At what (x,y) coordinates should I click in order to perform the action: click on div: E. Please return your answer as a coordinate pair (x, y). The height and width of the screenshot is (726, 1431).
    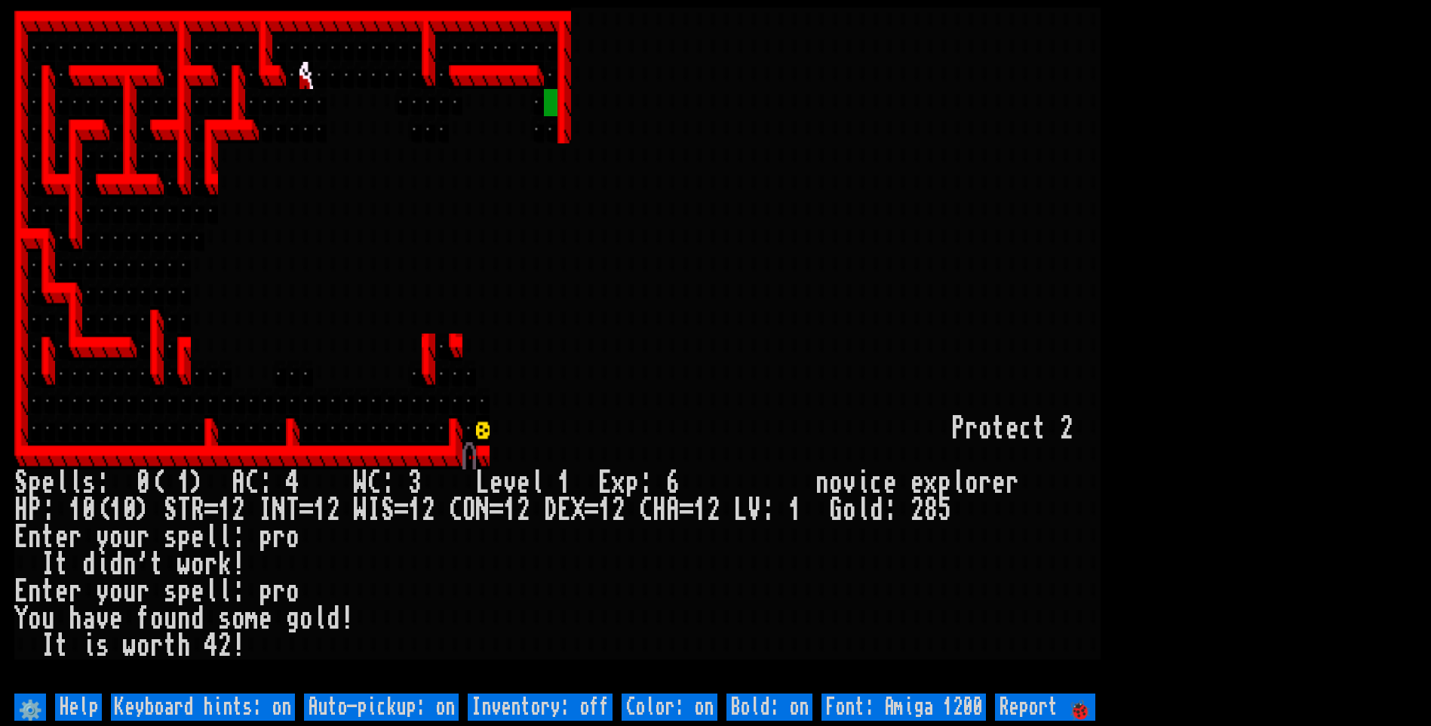
    Looking at the image, I should click on (564, 510).